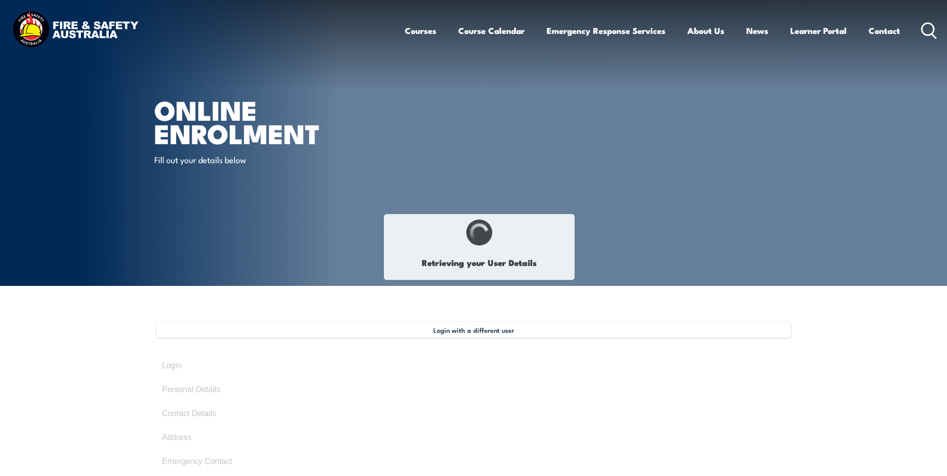 Image resolution: width=947 pixels, height=476 pixels. Describe the element at coordinates (479, 263) in the screenshot. I see `h1: Retrieving your User Details` at that location.